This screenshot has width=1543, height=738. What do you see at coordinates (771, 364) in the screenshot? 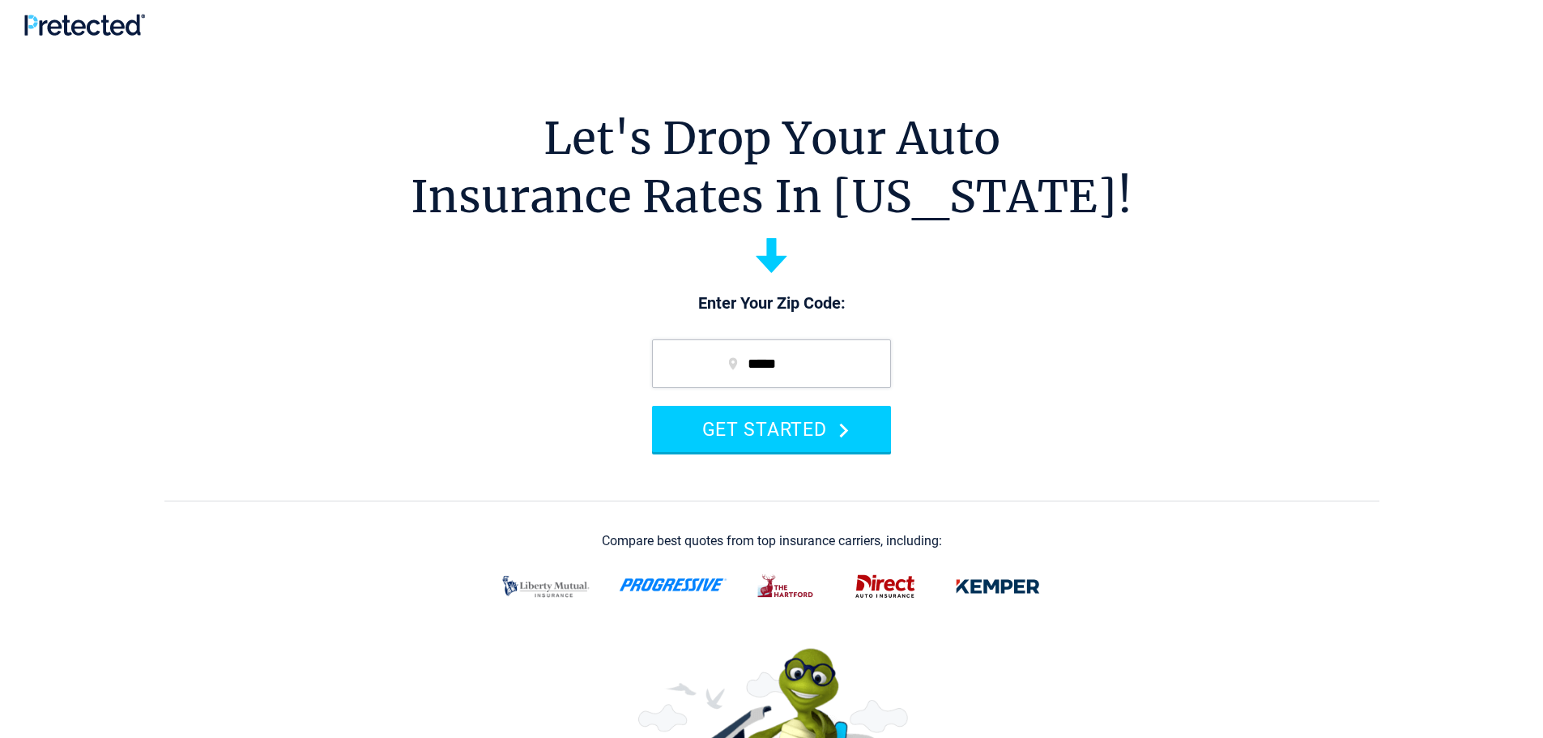
I see `input: zip code` at bounding box center [771, 364].